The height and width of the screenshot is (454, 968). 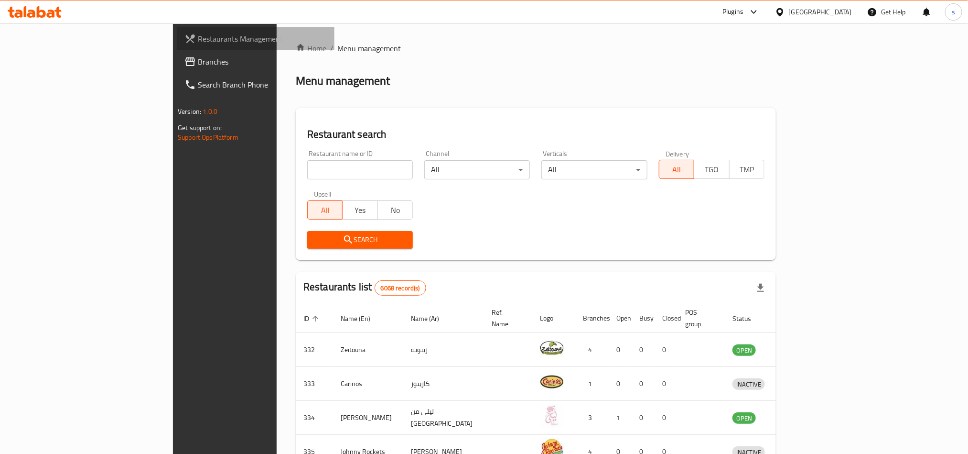 I want to click on th: Busy, so click(x=643, y=318).